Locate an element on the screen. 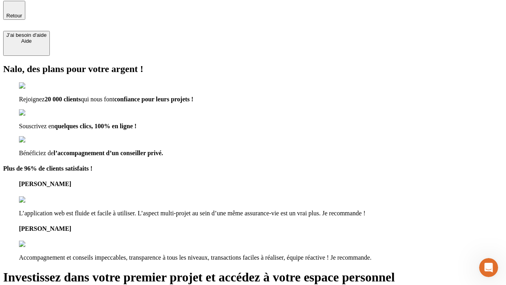  span: l’accompagnement d’un conseiller privé. is located at coordinates (108, 153).